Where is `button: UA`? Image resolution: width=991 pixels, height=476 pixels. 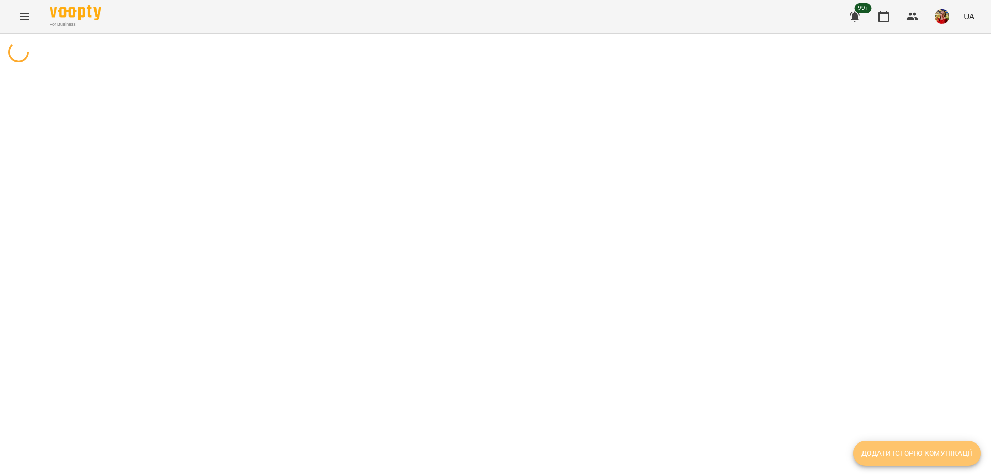 button: UA is located at coordinates (969, 16).